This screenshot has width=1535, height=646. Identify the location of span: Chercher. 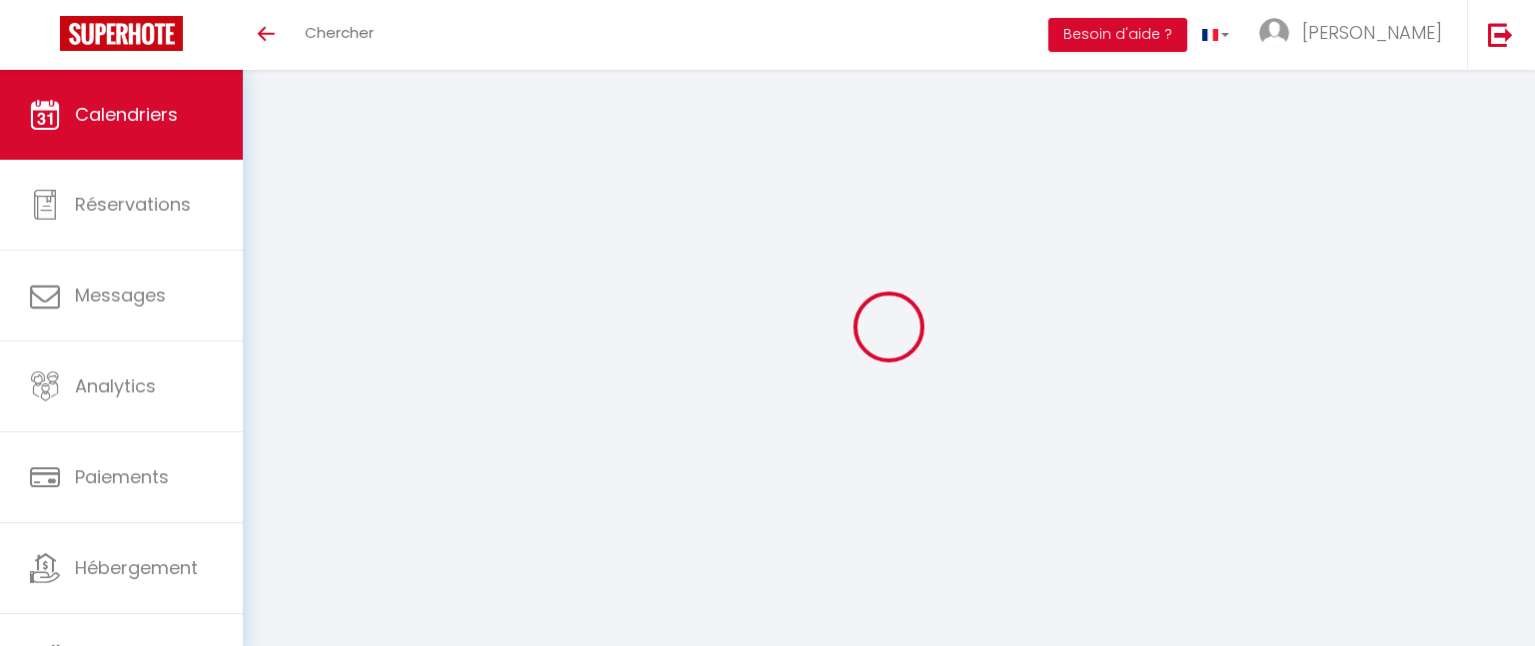
(339, 32).